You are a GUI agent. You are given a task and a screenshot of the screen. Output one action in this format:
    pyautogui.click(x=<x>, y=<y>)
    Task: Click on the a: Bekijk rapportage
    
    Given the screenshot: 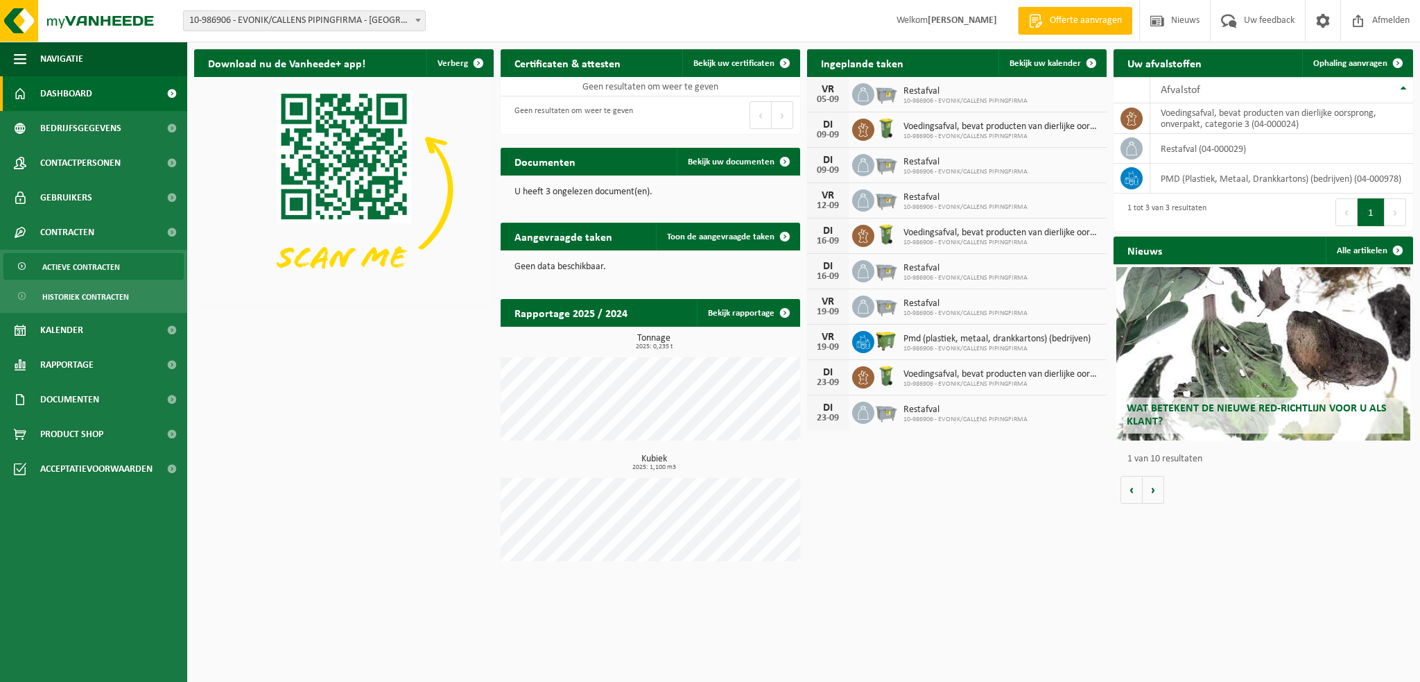 What is the action you would take?
    pyautogui.click(x=747, y=313)
    